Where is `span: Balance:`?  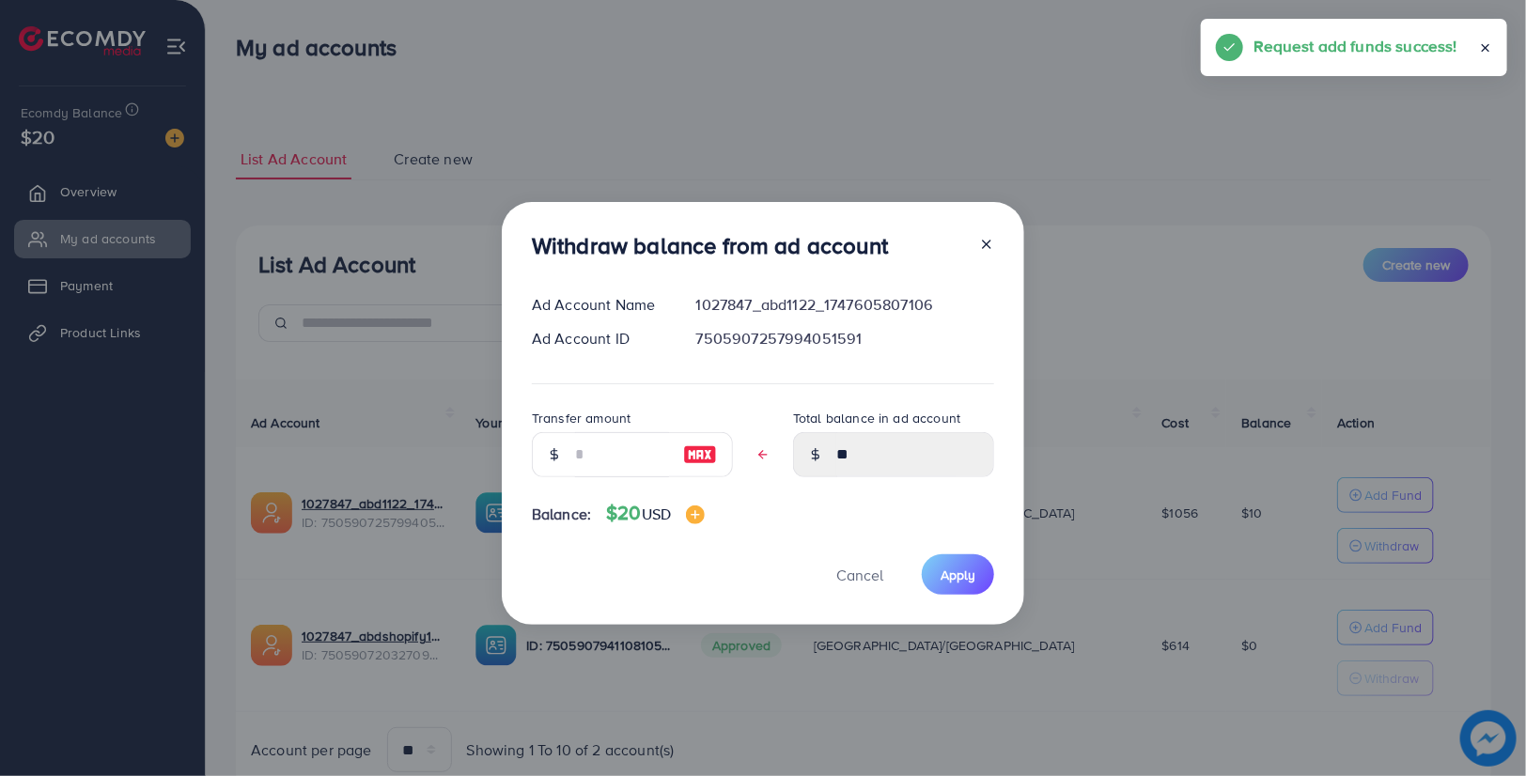 span: Balance: is located at coordinates (561, 514).